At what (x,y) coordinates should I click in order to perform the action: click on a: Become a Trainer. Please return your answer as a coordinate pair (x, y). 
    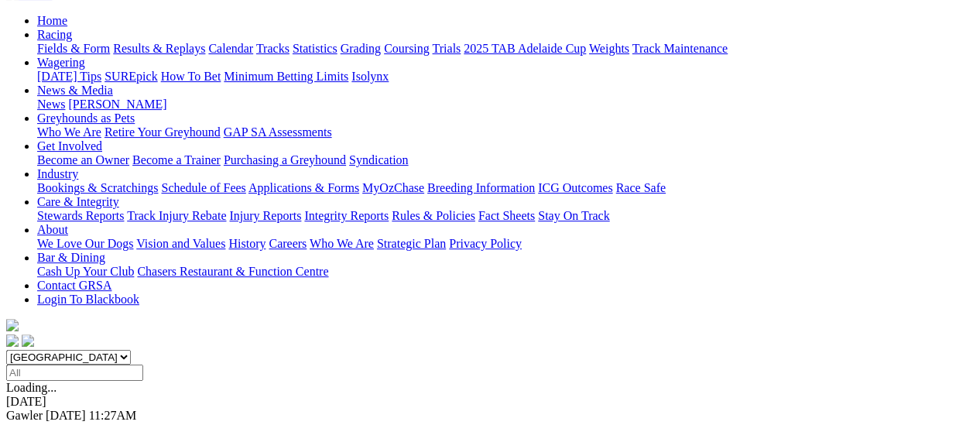
    Looking at the image, I should click on (176, 159).